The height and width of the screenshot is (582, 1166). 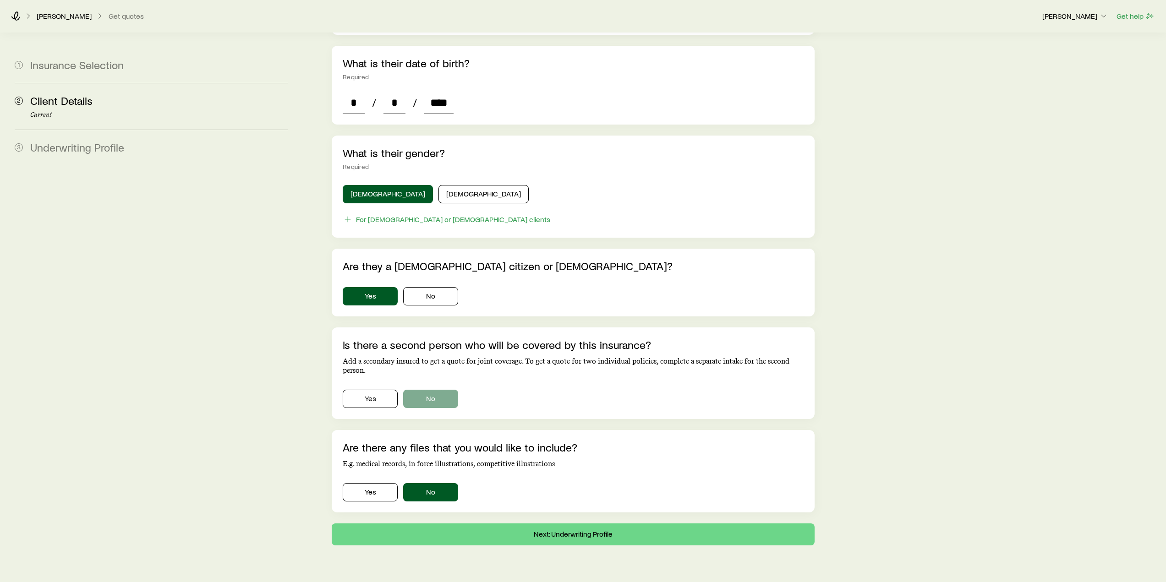 What do you see at coordinates (573, 366) in the screenshot?
I see `p: Add a secondary insured to get a quote for joint coverage. To get a quote for two individual poli...` at bounding box center [573, 366].